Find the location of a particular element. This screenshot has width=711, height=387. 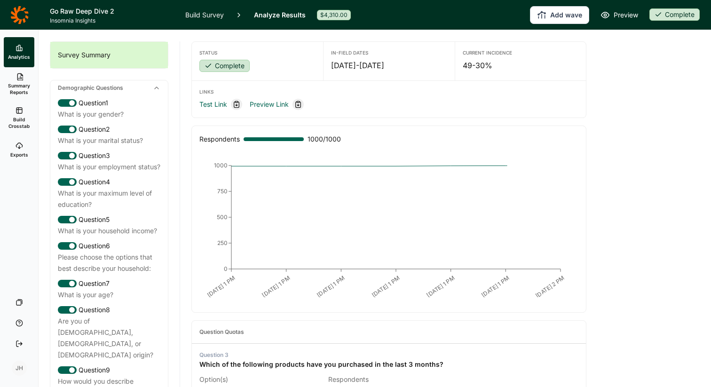

div: Survey Summary is located at coordinates (109, 55).